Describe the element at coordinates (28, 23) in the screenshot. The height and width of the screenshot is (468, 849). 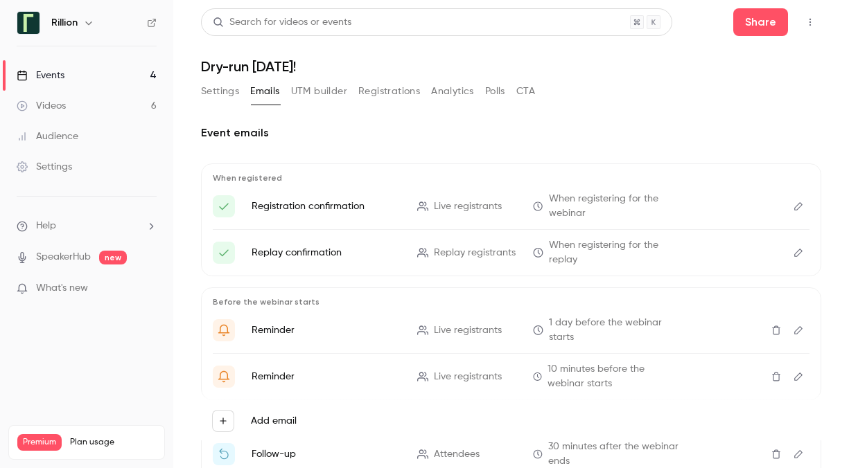
I see `img: Rillion` at that location.